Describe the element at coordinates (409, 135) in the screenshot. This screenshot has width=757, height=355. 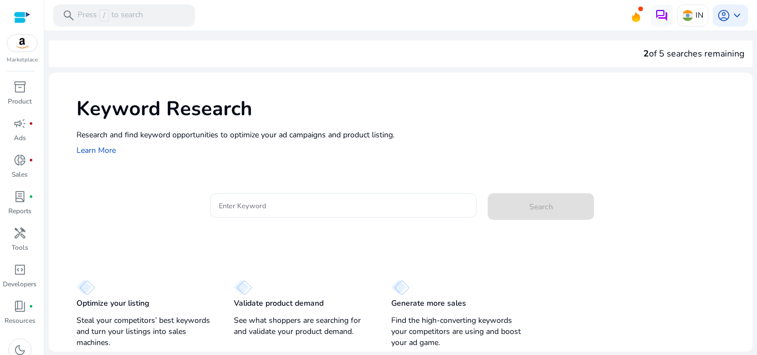
I see `p: Research and find keyword opportunities to optimize your ad campaigns and product listing.` at that location.